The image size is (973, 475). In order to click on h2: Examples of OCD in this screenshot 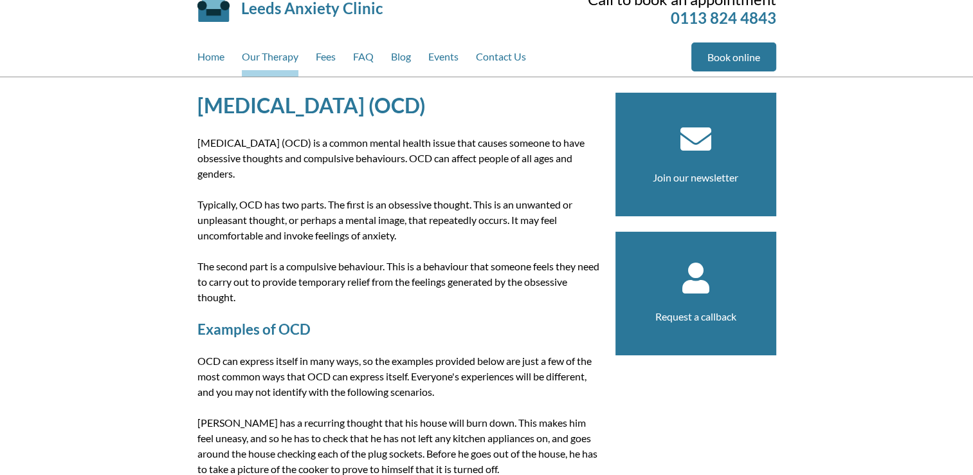, I will do `click(399, 329)`.